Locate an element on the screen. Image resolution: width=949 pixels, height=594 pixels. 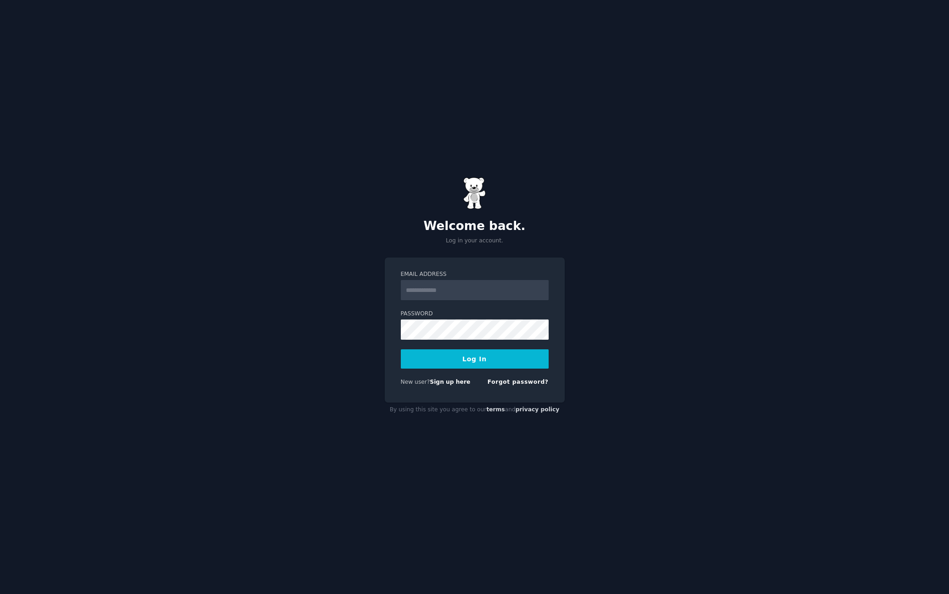
a: Forgot password? is located at coordinates (518, 382).